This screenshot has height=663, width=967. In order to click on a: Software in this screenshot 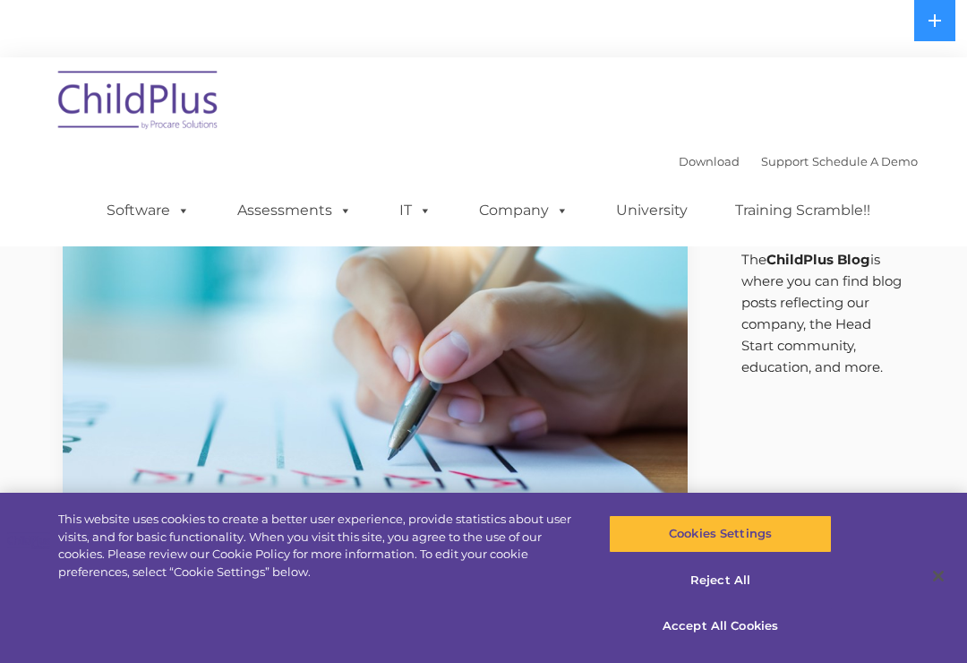, I will do `click(148, 210)`.